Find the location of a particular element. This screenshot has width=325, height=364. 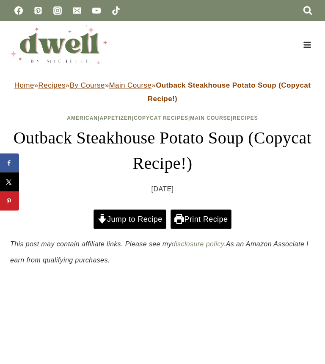

a: By Course is located at coordinates (87, 85).